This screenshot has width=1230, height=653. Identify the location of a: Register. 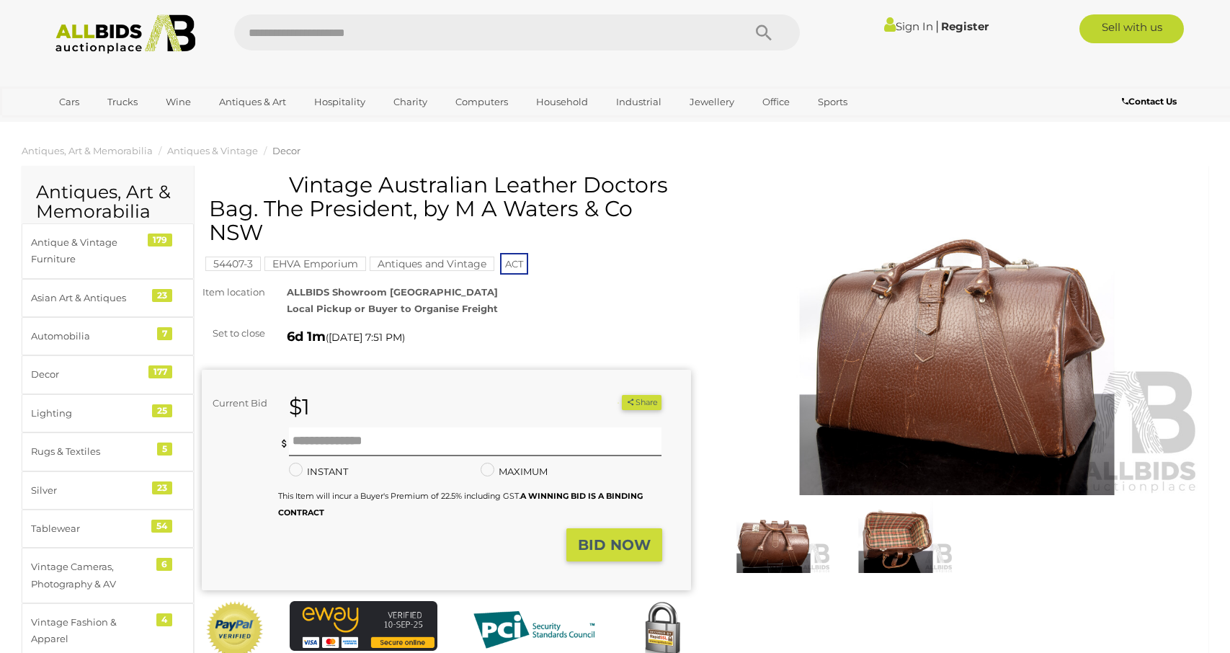
(965, 26).